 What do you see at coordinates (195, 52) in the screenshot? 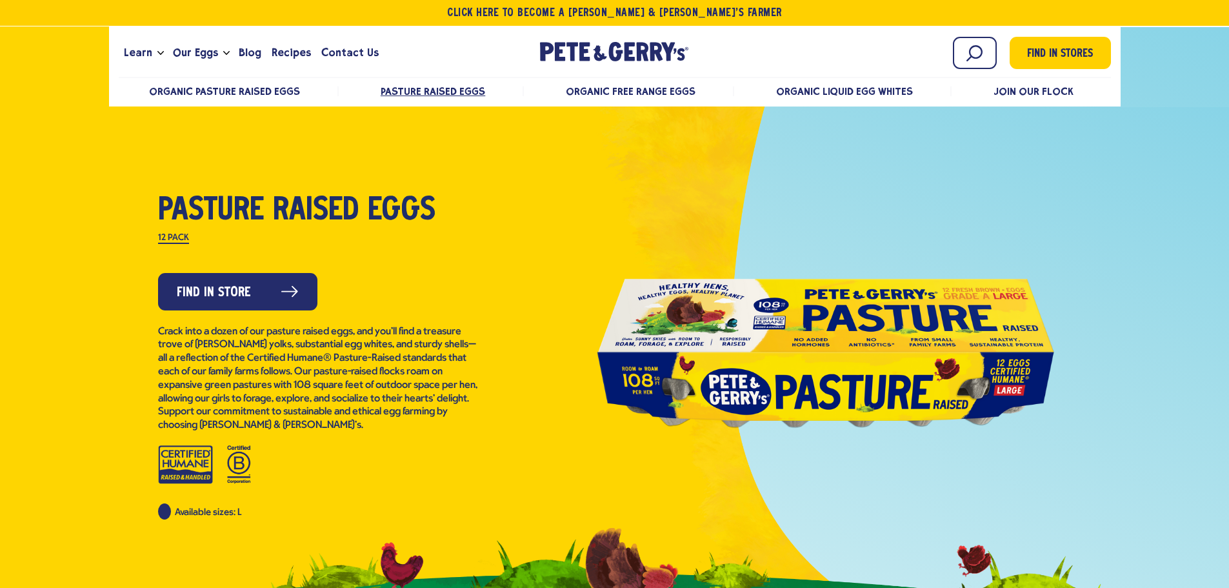
I see `span: Our Eggs` at bounding box center [195, 52].